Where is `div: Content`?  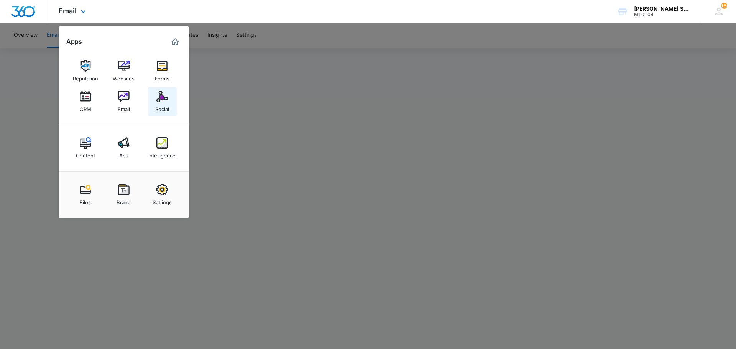 div: Content is located at coordinates (86, 154).